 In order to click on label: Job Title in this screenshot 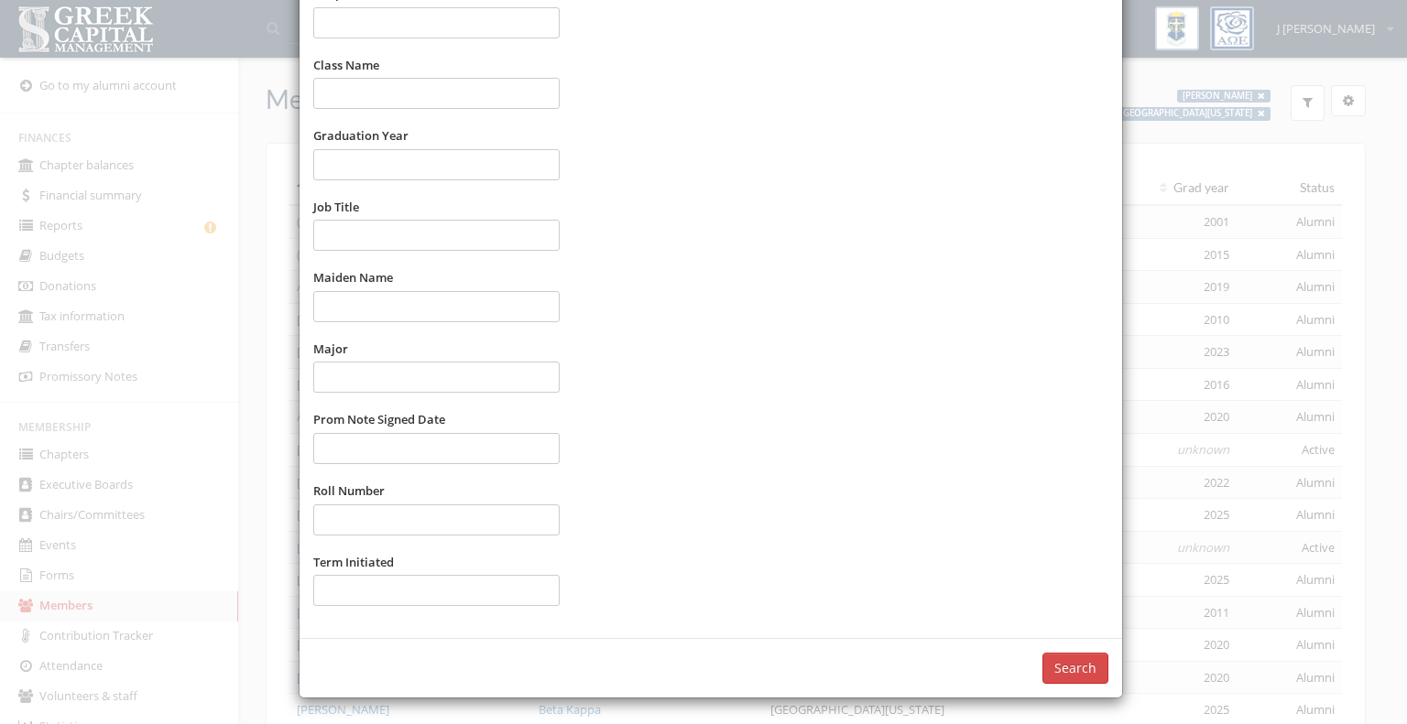, I will do `click(336, 207)`.